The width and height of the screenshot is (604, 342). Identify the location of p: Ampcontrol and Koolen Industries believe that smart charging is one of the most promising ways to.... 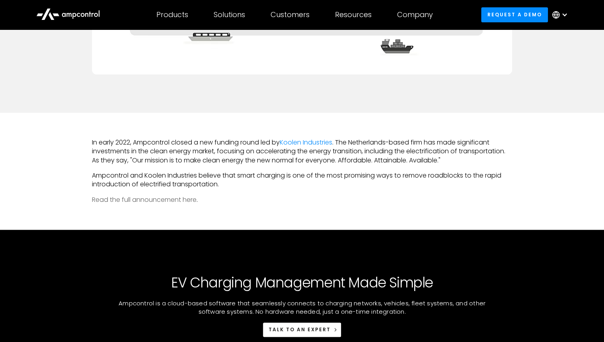
(302, 180).